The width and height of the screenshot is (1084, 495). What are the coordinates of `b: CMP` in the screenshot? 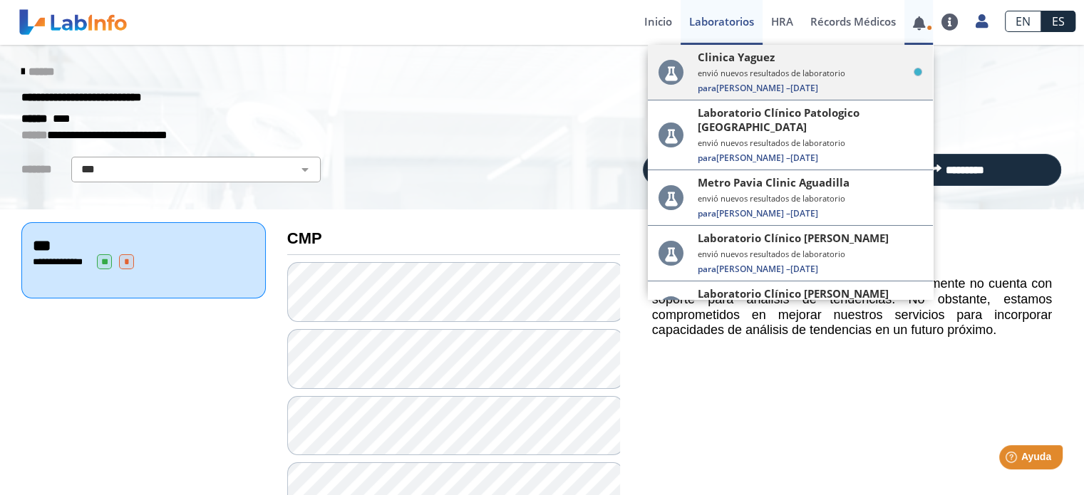 It's located at (304, 238).